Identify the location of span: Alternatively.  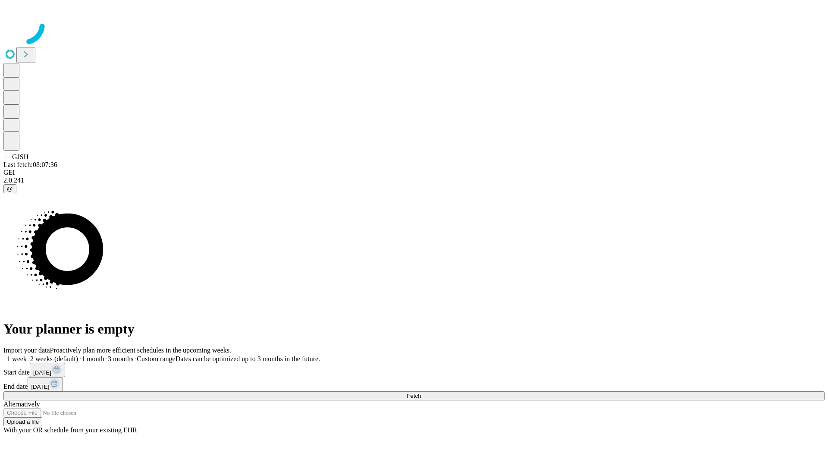
(22, 404).